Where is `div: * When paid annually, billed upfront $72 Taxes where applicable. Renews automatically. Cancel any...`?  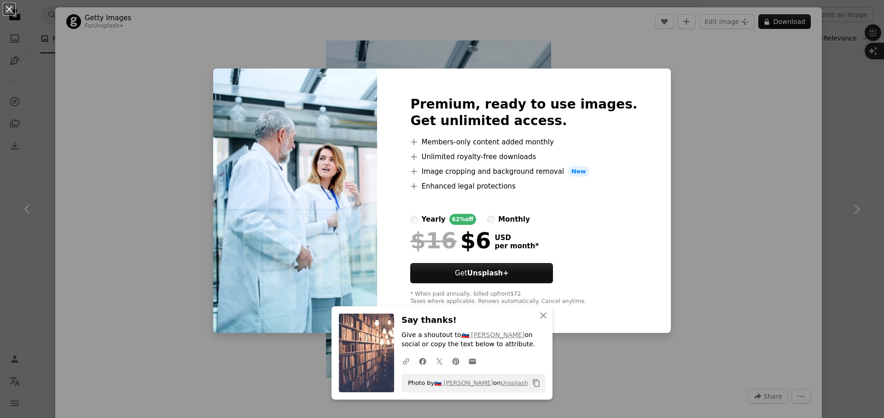
div: * When paid annually, billed upfront $72 Taxes where applicable. Renews automatically. Cancel any... is located at coordinates (523, 298).